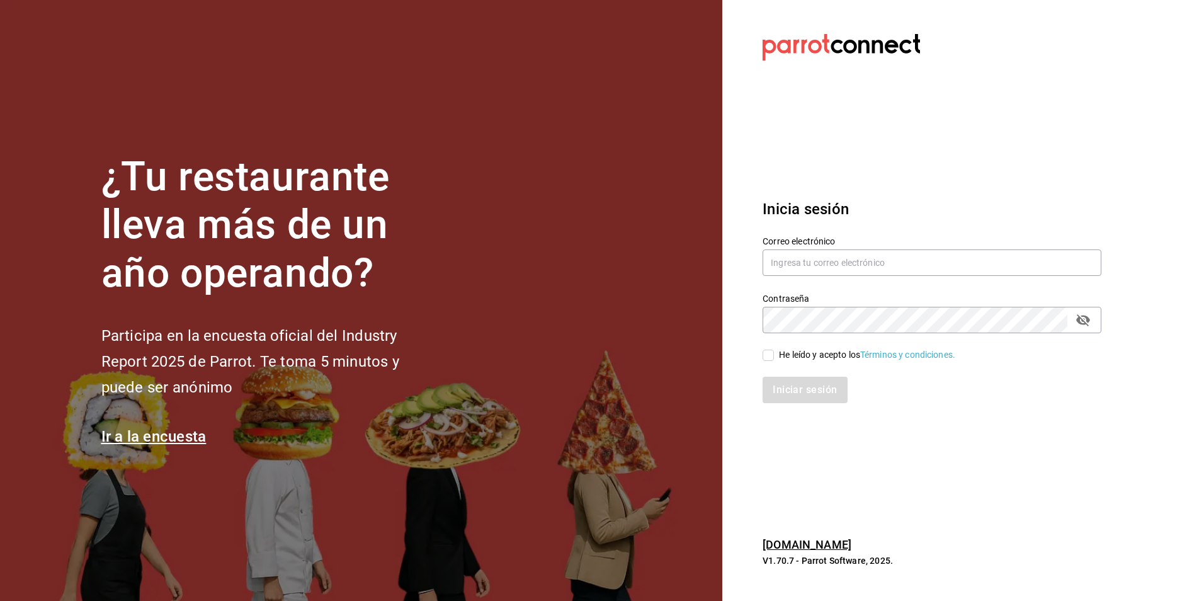  I want to click on label: Correo electrónico, so click(932, 241).